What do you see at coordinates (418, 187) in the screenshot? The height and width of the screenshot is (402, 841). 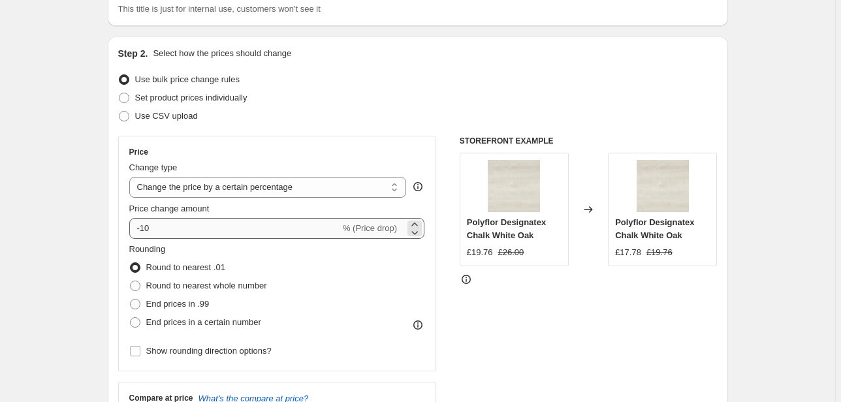 I see `div: help` at bounding box center [418, 187].